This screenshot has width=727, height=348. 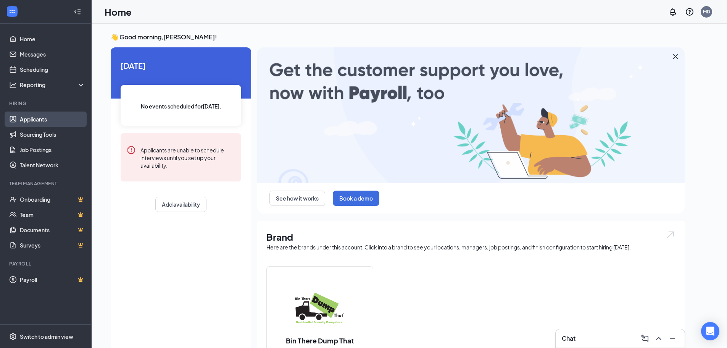 What do you see at coordinates (52, 69) in the screenshot?
I see `a: Scheduling` at bounding box center [52, 69].